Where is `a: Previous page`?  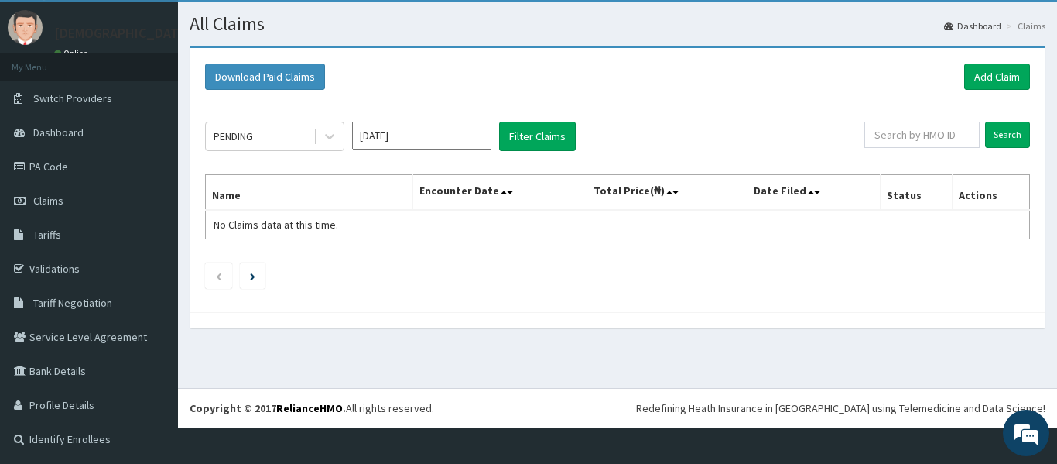 a: Previous page is located at coordinates (218, 275).